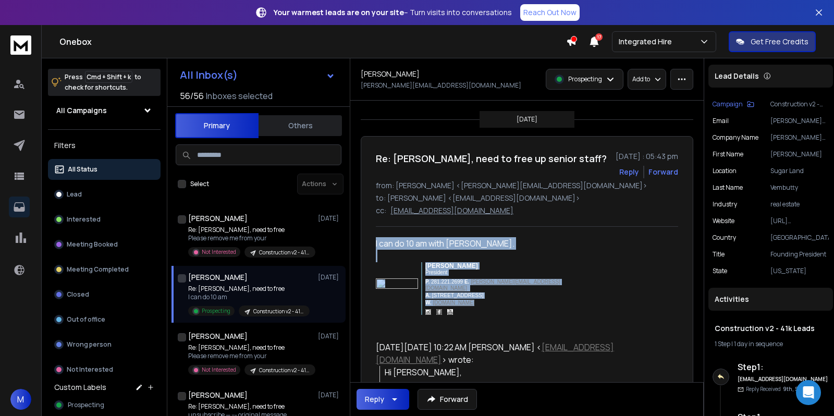 The image size is (834, 416). What do you see at coordinates (339, 12) in the screenshot?
I see `strong: Your warmest leads are on your site` at bounding box center [339, 12].